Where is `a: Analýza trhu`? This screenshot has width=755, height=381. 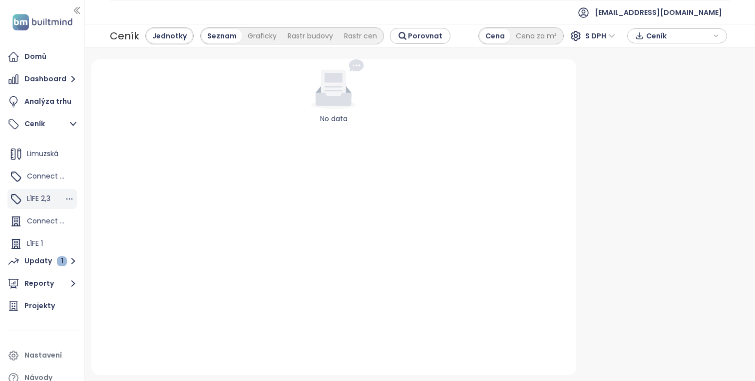
a: Analýza trhu is located at coordinates (42, 102).